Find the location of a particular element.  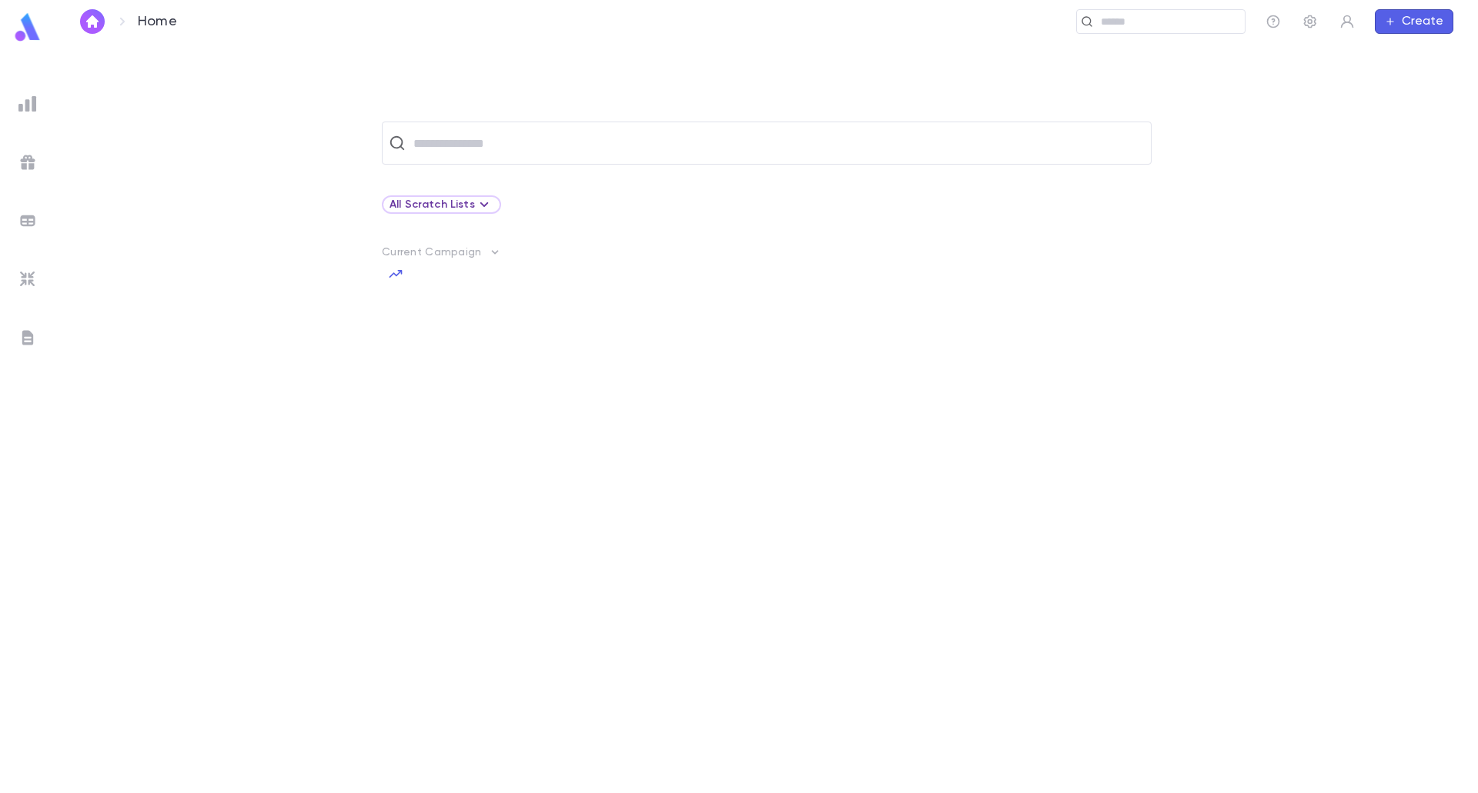

p: Home is located at coordinates (157, 22).